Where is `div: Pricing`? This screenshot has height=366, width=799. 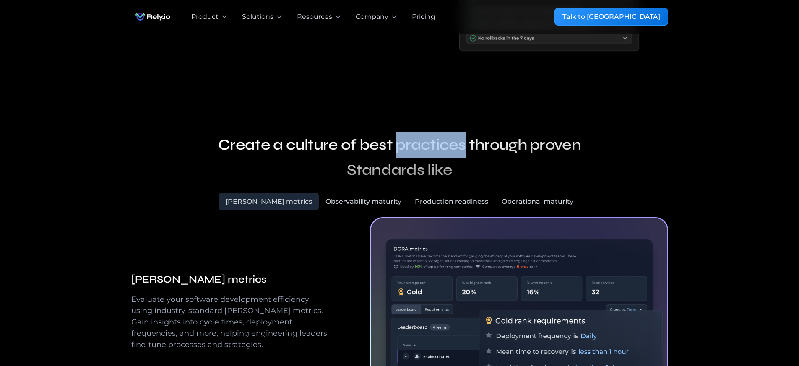 div: Pricing is located at coordinates (423, 17).